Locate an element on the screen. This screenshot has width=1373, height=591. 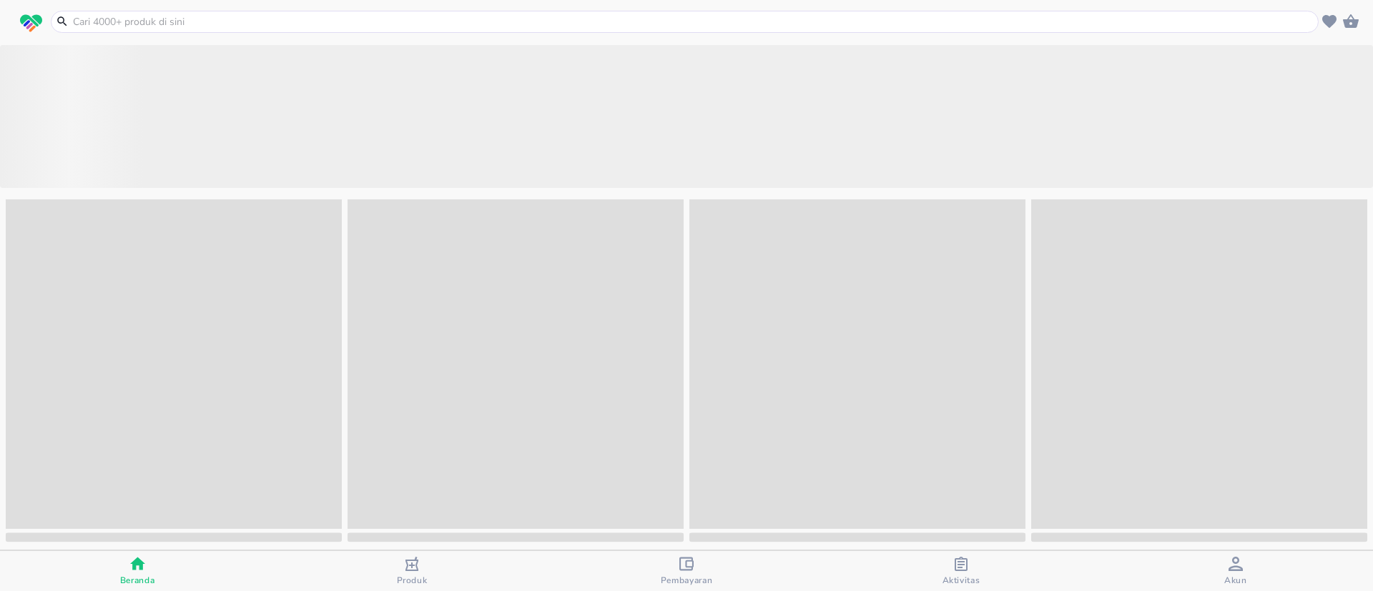
img: logo_swiperx_s.bd005f3b.svg is located at coordinates (31, 24).